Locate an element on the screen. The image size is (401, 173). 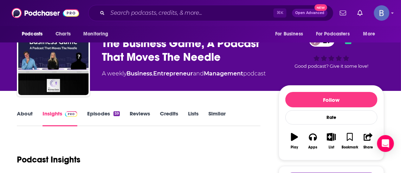
button: Share is located at coordinates (369, 141).